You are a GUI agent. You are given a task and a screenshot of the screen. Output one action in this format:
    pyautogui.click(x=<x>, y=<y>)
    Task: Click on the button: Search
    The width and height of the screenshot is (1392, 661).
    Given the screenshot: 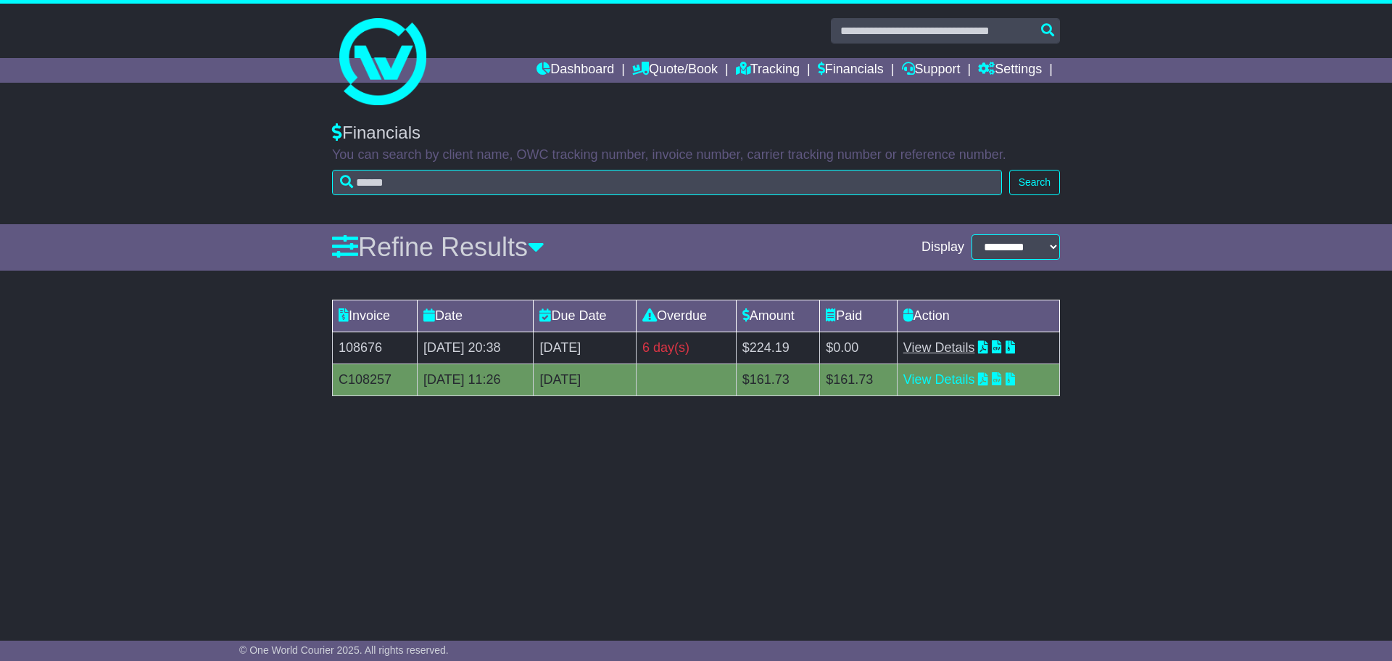 What is the action you would take?
    pyautogui.click(x=1035, y=182)
    